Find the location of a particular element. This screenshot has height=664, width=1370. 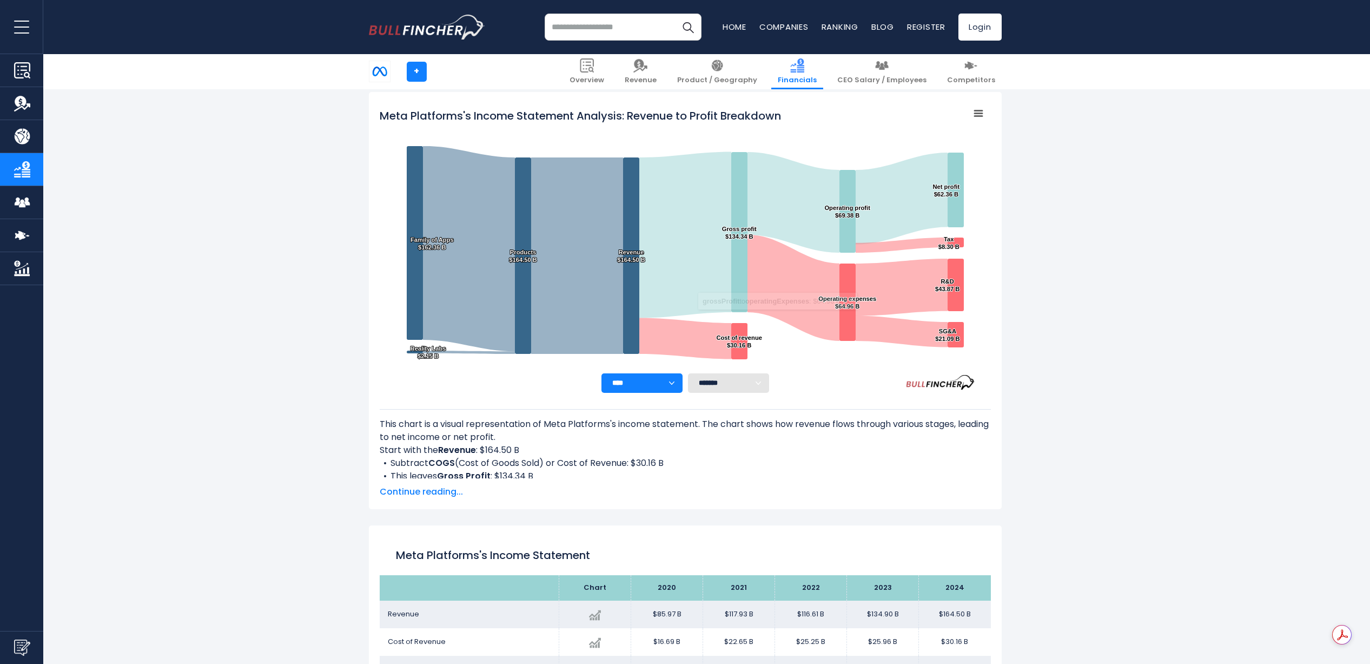

li: This leaves : $134.34 B is located at coordinates (685, 476).